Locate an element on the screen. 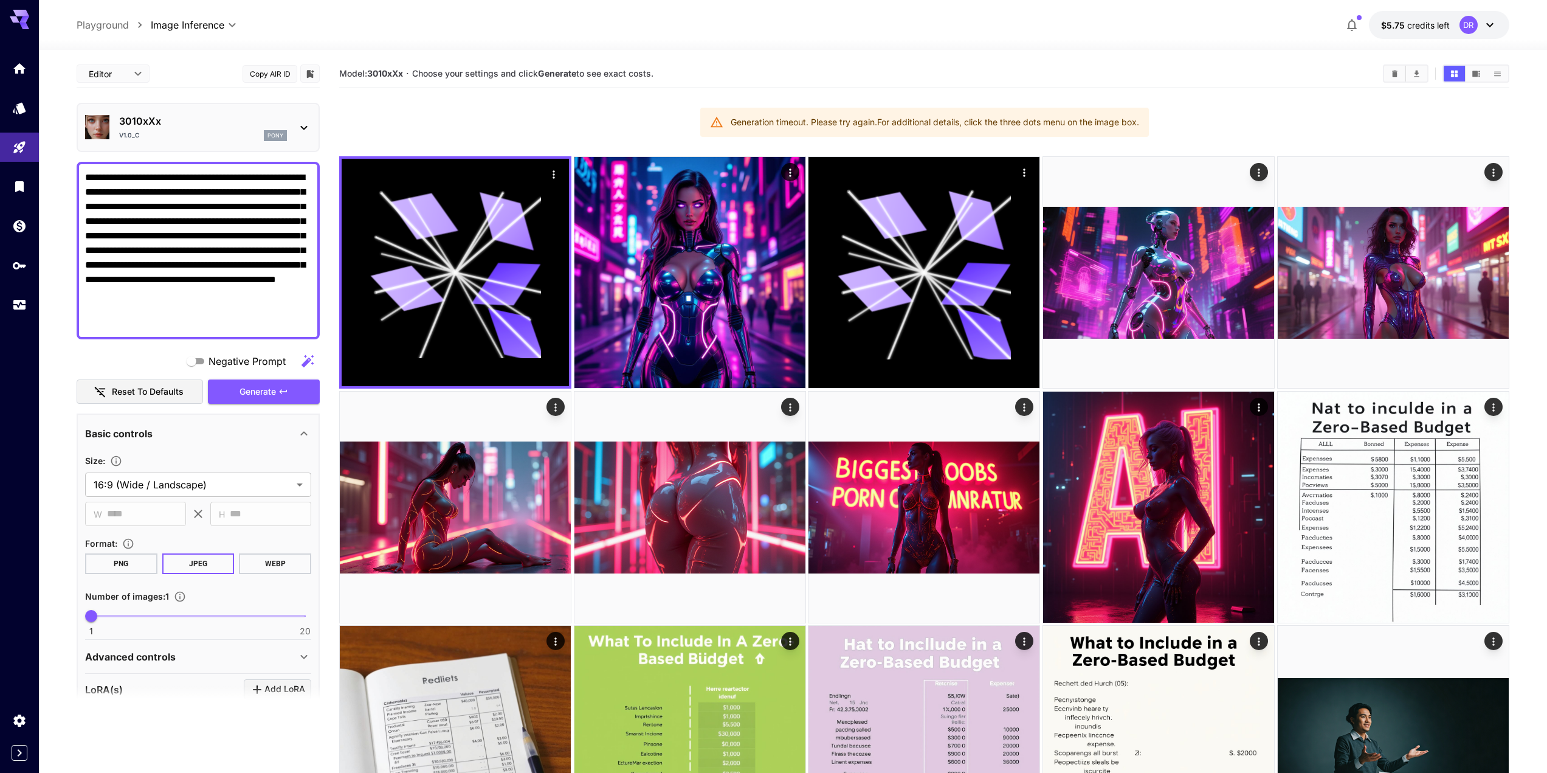 The image size is (1547, 773). p: Basic controls is located at coordinates (119, 433).